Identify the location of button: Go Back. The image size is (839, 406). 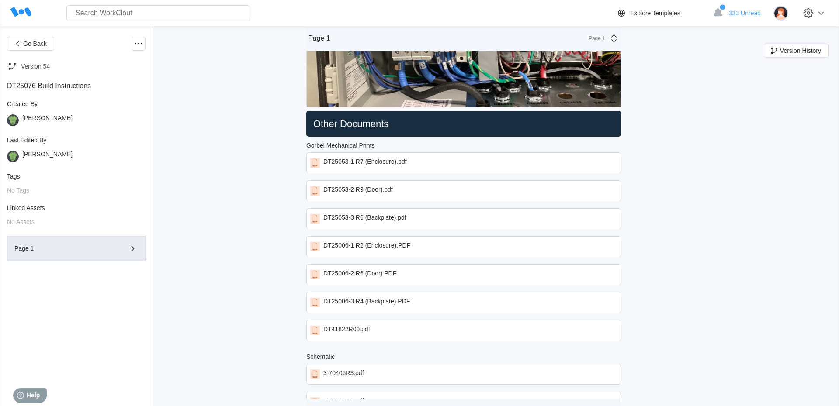
(31, 44).